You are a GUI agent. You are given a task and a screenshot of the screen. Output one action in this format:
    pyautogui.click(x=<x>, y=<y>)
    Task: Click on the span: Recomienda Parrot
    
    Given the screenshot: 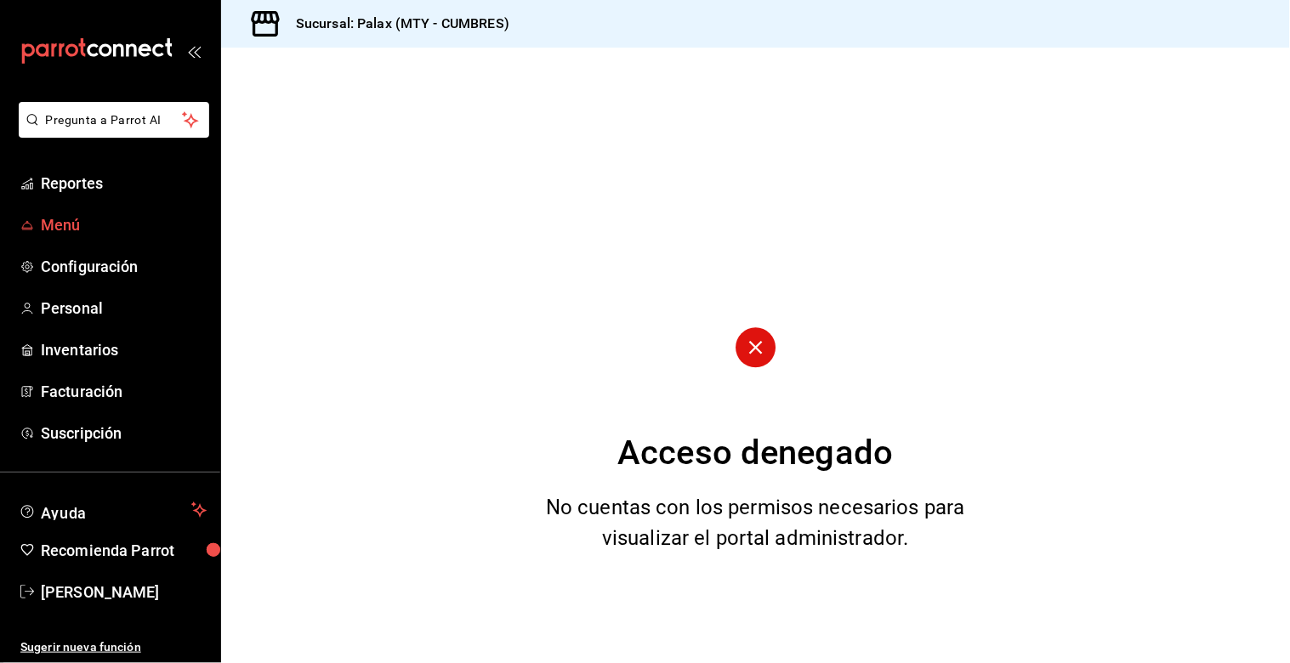 What is the action you would take?
    pyautogui.click(x=123, y=550)
    